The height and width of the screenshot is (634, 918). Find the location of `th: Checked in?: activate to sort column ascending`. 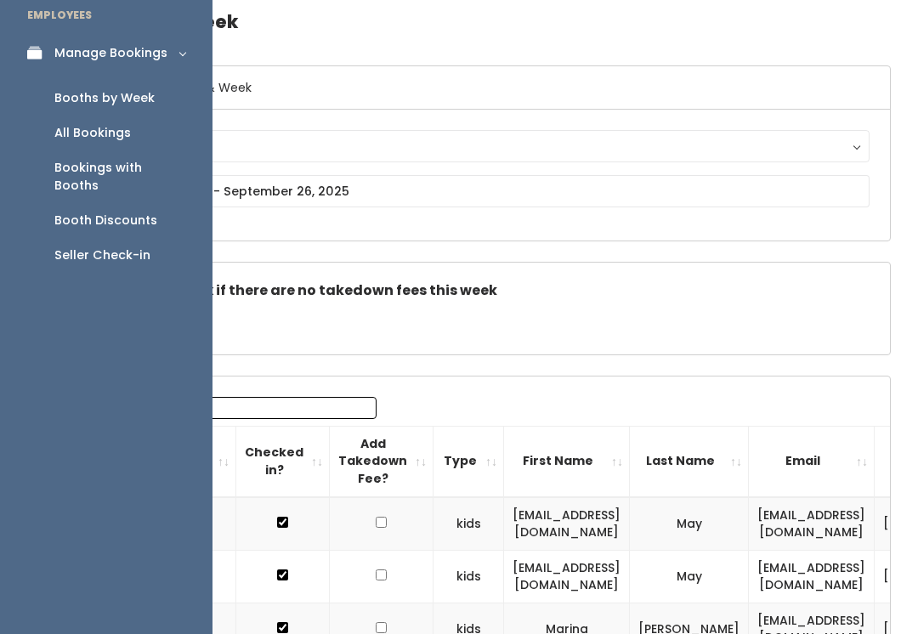

th: Checked in?: activate to sort column ascending is located at coordinates (283, 461).